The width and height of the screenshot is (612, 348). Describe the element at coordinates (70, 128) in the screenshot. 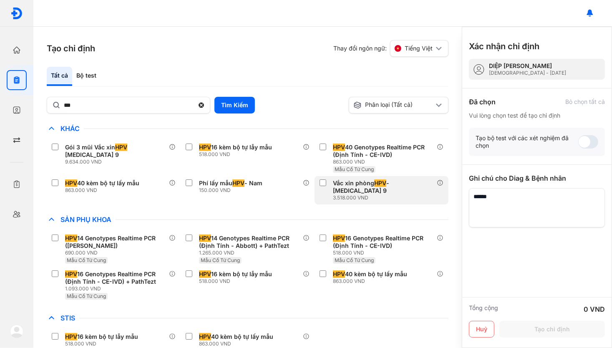

I see `span: Khác` at that location.